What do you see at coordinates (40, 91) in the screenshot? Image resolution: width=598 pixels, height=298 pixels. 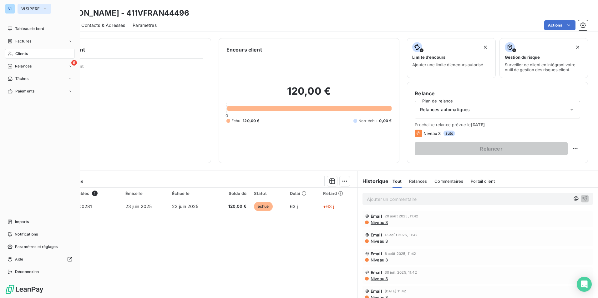 I see `a: Paiements` at bounding box center [40, 91].